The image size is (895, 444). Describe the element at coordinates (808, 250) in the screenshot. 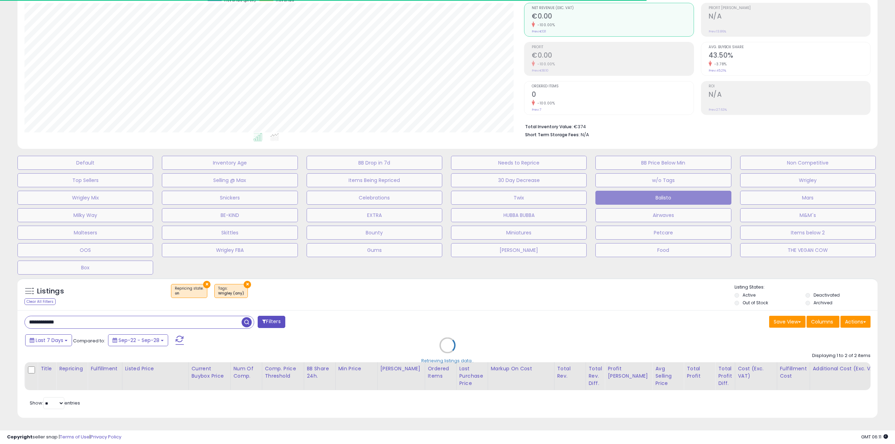

I see `button: THE VEGAN COW` at that location.